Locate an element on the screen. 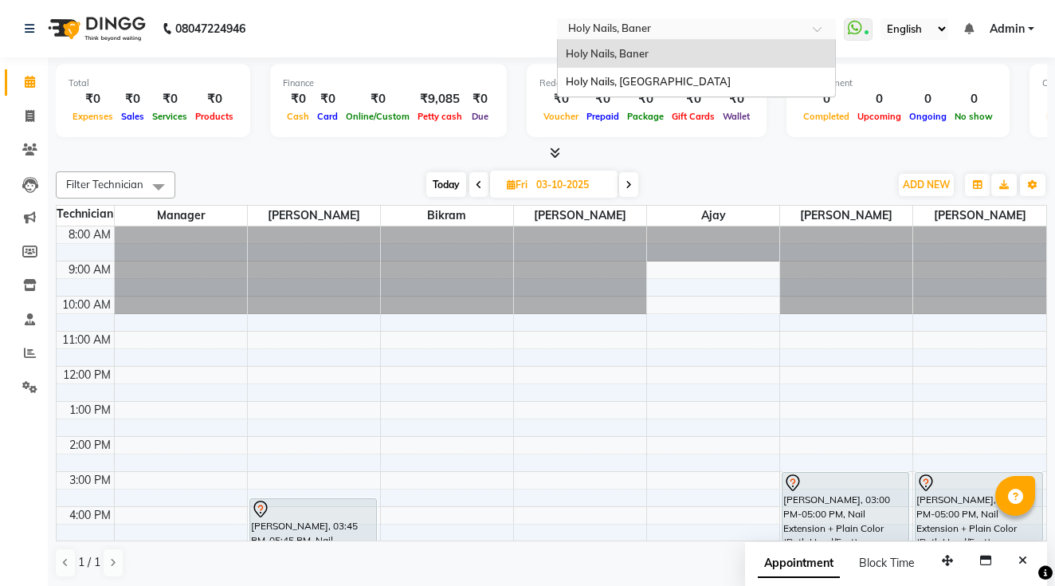 The height and width of the screenshot is (586, 1055). span: Due is located at coordinates (480, 116).